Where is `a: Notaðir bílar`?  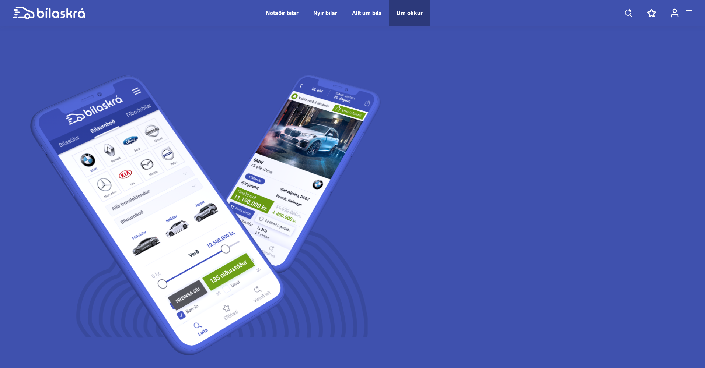 a: Notaðir bílar is located at coordinates (282, 13).